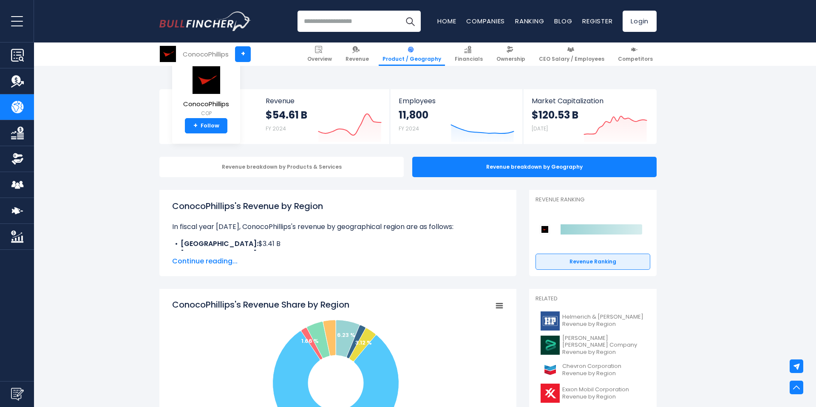 The width and height of the screenshot is (816, 407). What do you see at coordinates (563, 21) in the screenshot?
I see `a: Blog` at bounding box center [563, 21].